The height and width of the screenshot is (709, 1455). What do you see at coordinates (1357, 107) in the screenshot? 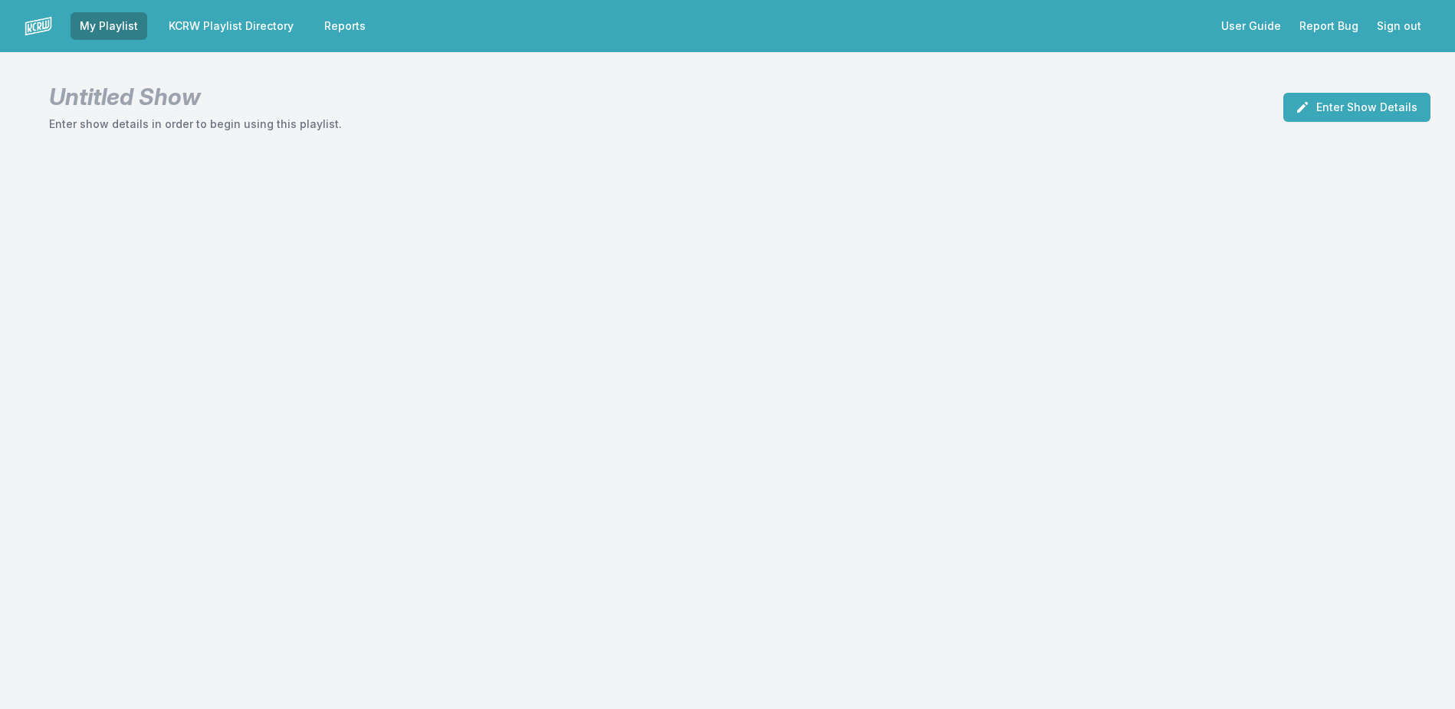
I see `button: Enter Show Details` at bounding box center [1357, 107].